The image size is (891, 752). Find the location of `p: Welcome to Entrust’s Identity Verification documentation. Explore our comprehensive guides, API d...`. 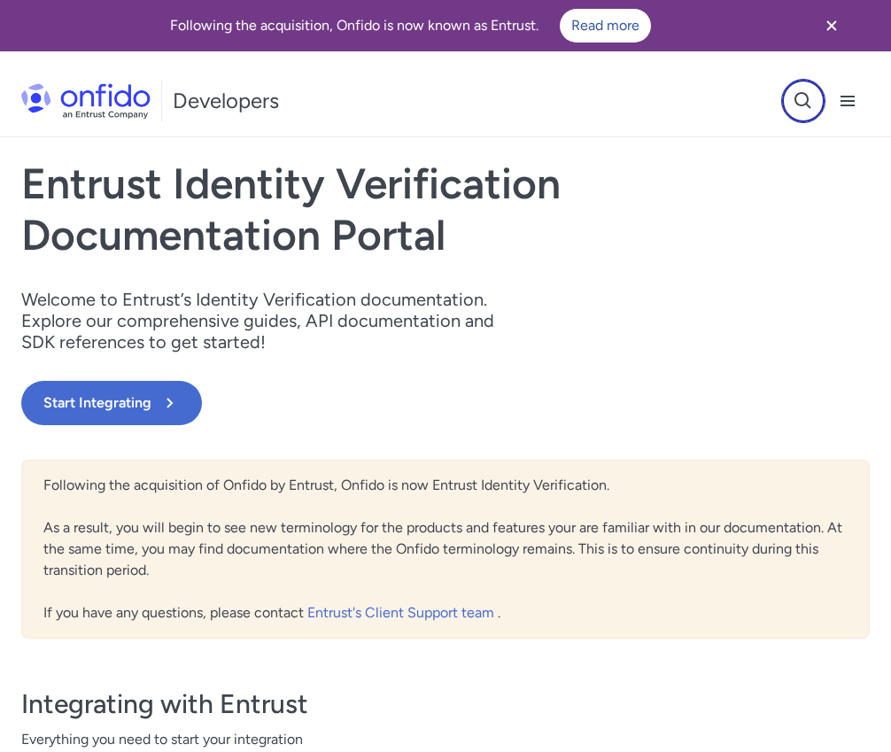

p: Welcome to Entrust’s Identity Verification documentation. Explore our comprehensive guides, API d... is located at coordinates (269, 321).